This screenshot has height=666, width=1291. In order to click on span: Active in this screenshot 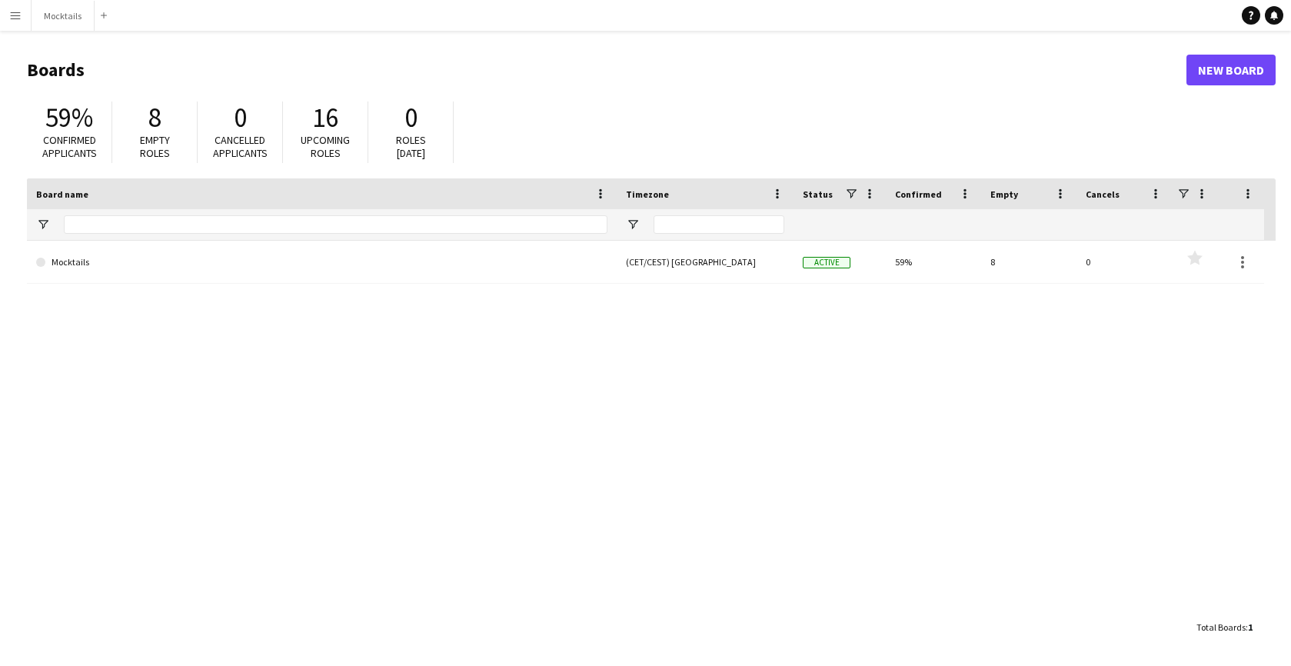, I will do `click(826, 262)`.